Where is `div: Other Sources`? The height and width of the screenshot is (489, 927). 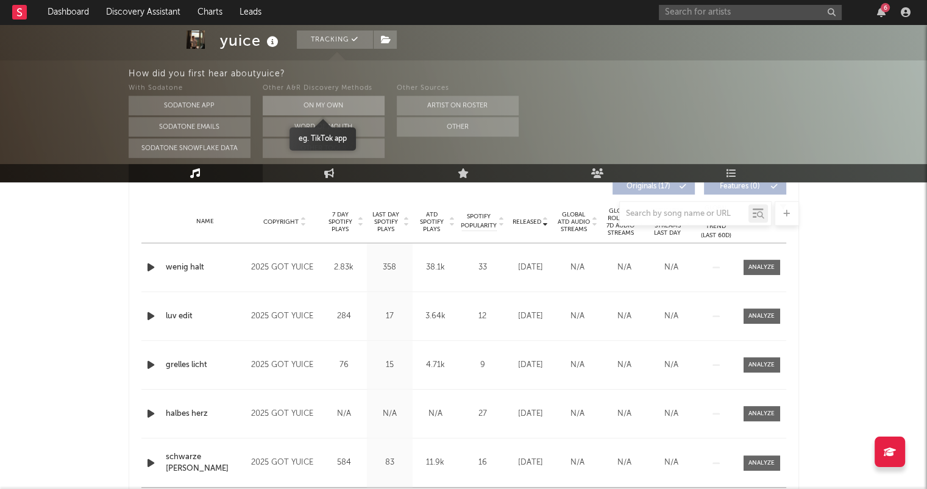
div: Other Sources is located at coordinates (458, 88).